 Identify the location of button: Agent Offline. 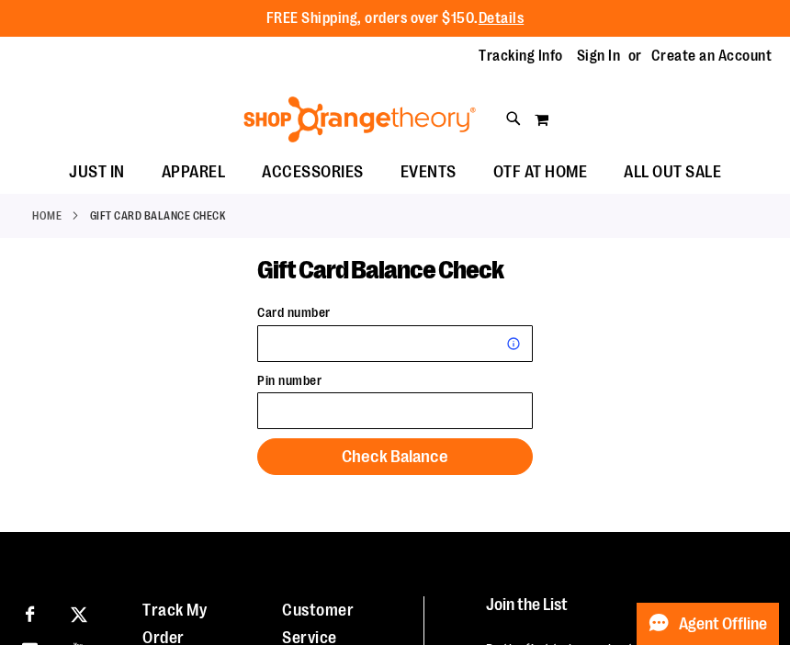
(708, 624).